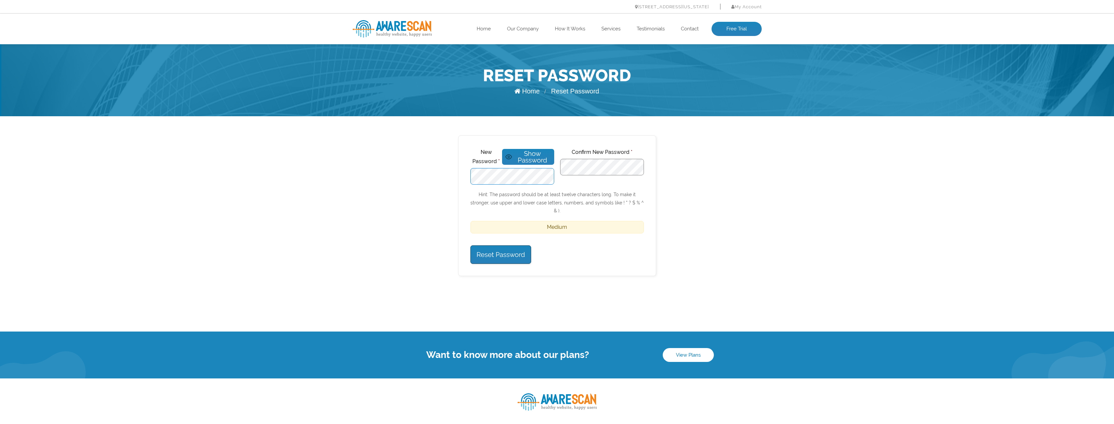  What do you see at coordinates (557, 227) in the screenshot?
I see `div: Medium` at bounding box center [557, 227].